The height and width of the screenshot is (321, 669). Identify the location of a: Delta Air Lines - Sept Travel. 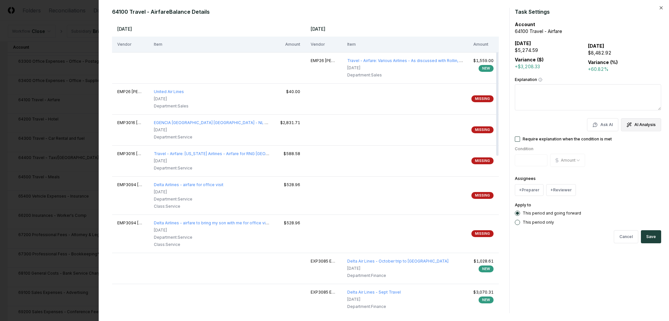
(374, 292).